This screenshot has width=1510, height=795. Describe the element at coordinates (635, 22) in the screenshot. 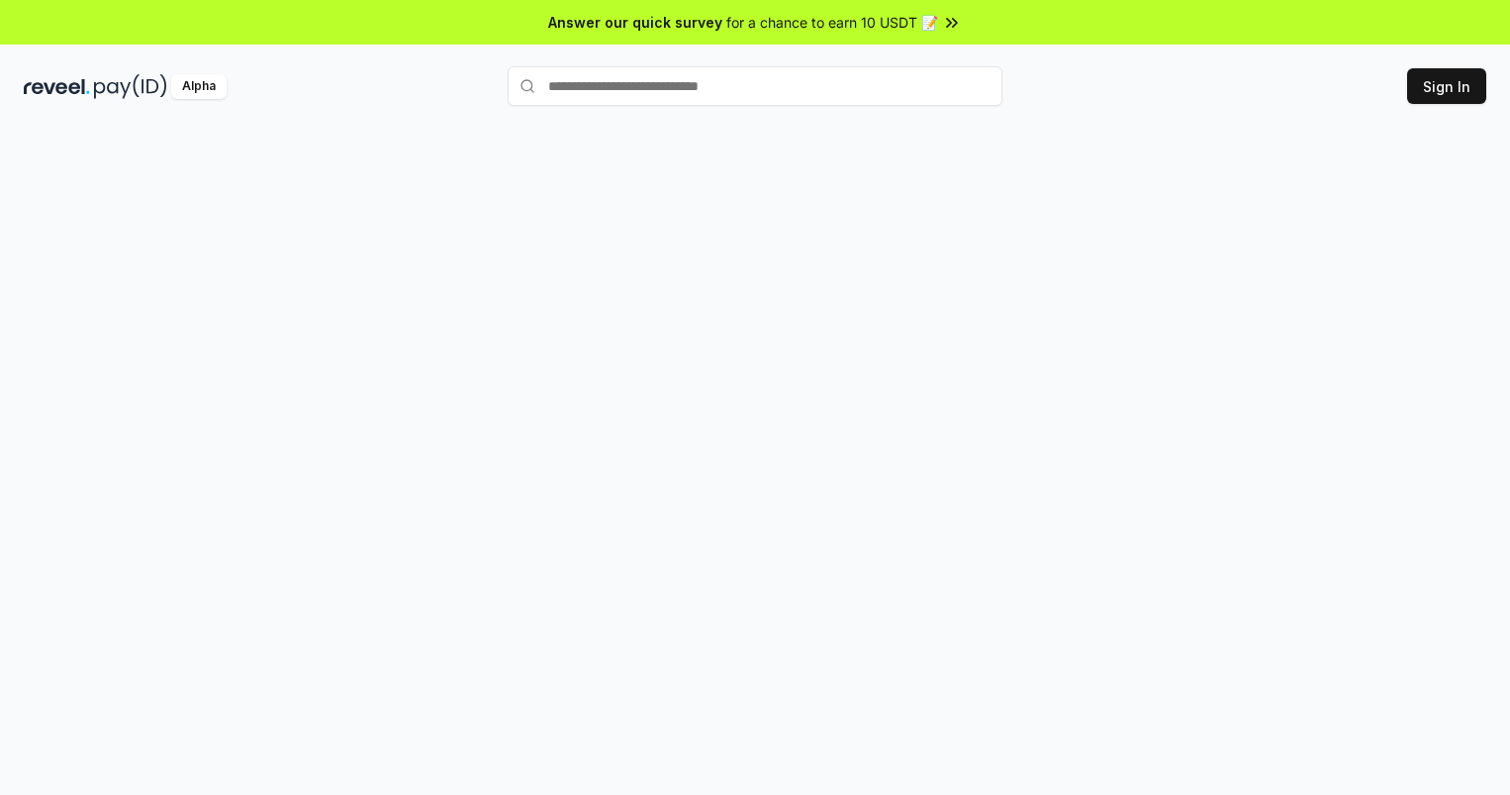

I see `span: Answer our quick survey` at that location.